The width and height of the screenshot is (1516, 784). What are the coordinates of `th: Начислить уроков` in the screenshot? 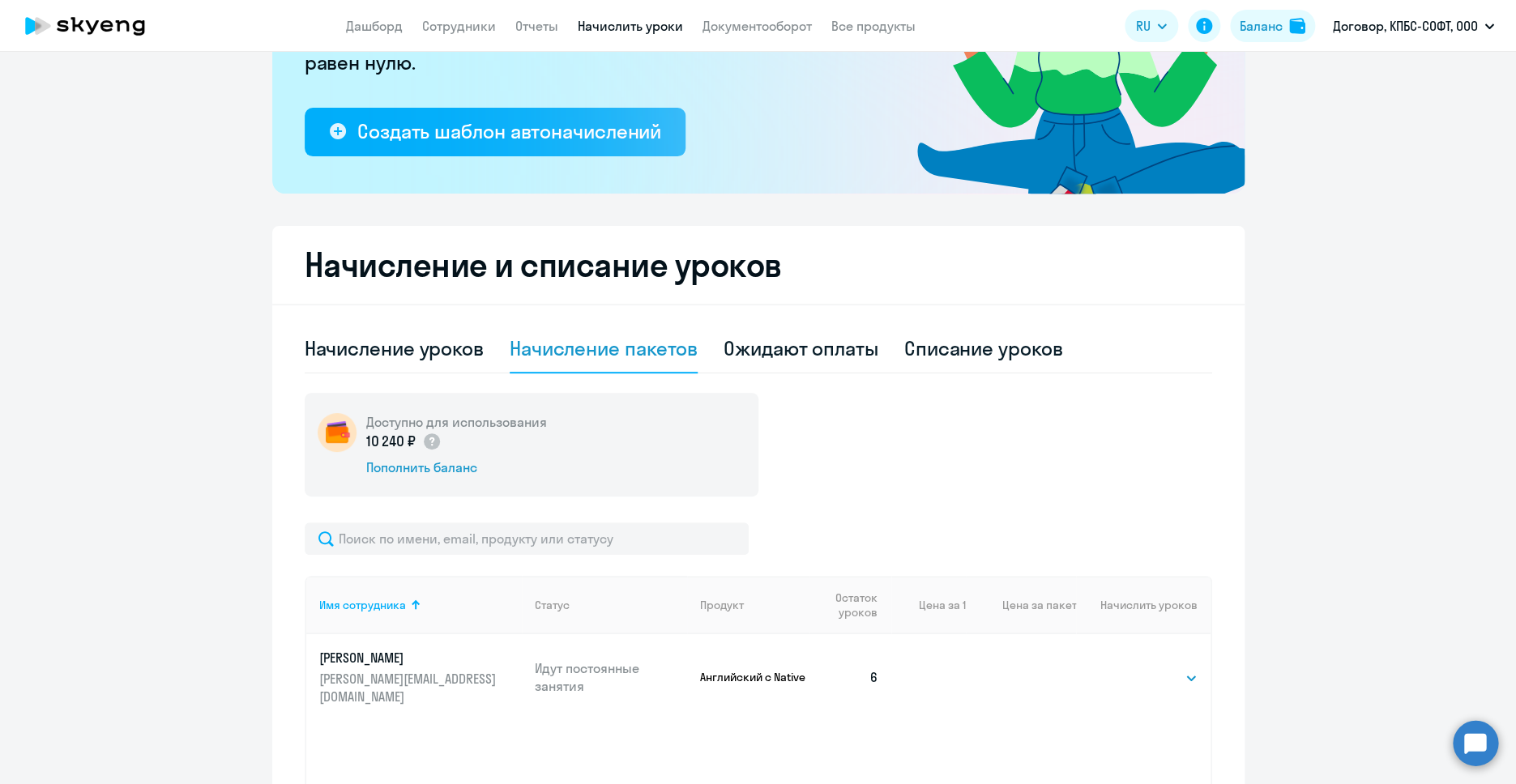 It's located at (1142, 605).